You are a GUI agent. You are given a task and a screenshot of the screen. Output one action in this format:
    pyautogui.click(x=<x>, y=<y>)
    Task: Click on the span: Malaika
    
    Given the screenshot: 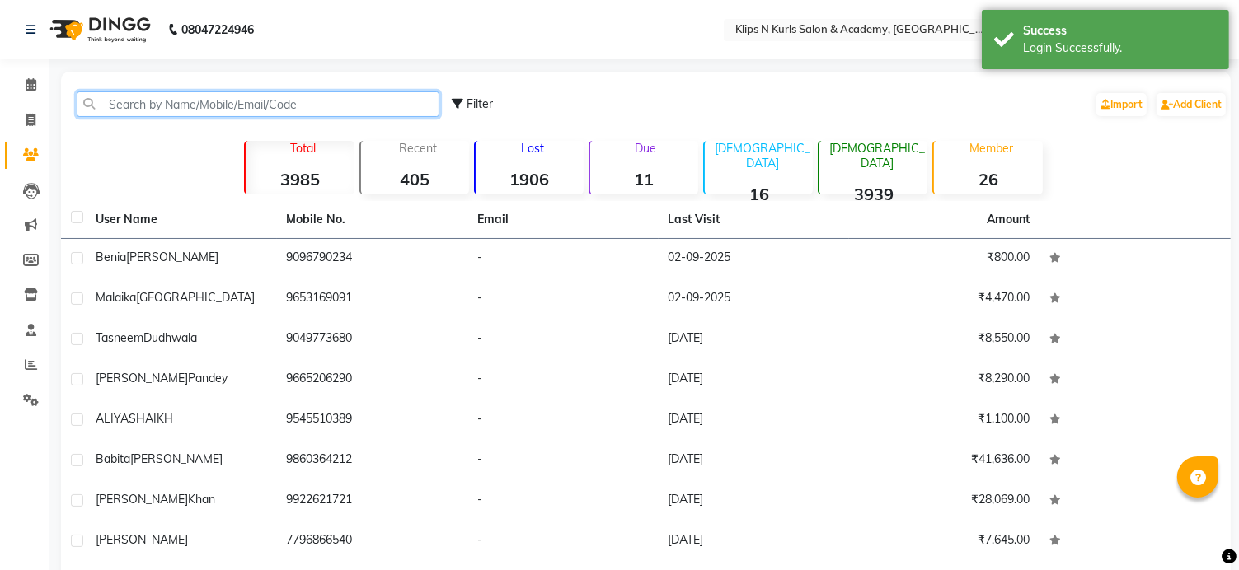 What is the action you would take?
    pyautogui.click(x=115, y=298)
    